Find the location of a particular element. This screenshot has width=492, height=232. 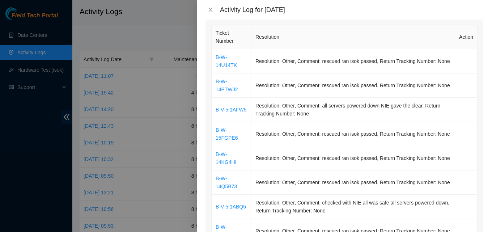

td: Resolution: Other, Comment: checked with NIE all was safe all servers powered down, Return Tracki... is located at coordinates (353, 206).